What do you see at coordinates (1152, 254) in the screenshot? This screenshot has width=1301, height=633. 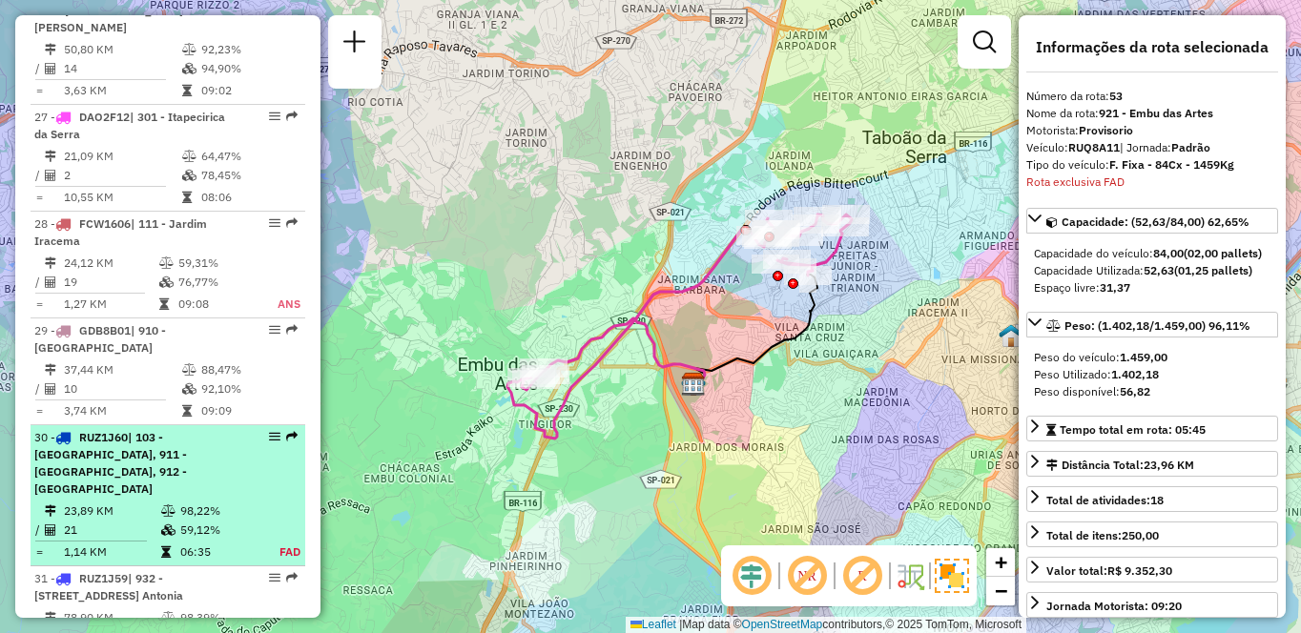 I see `div: Capacidade do veículo:` at bounding box center [1152, 254].